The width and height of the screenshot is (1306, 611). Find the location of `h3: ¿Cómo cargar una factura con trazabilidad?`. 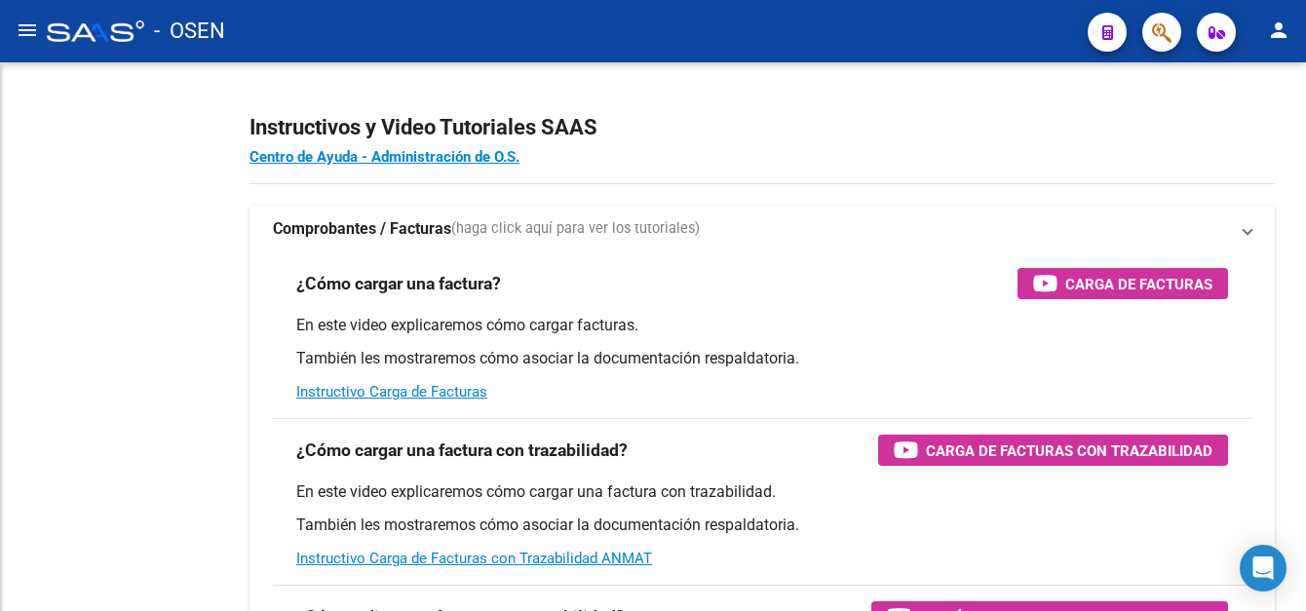

h3: ¿Cómo cargar una factura con trazabilidad? is located at coordinates (462, 450).